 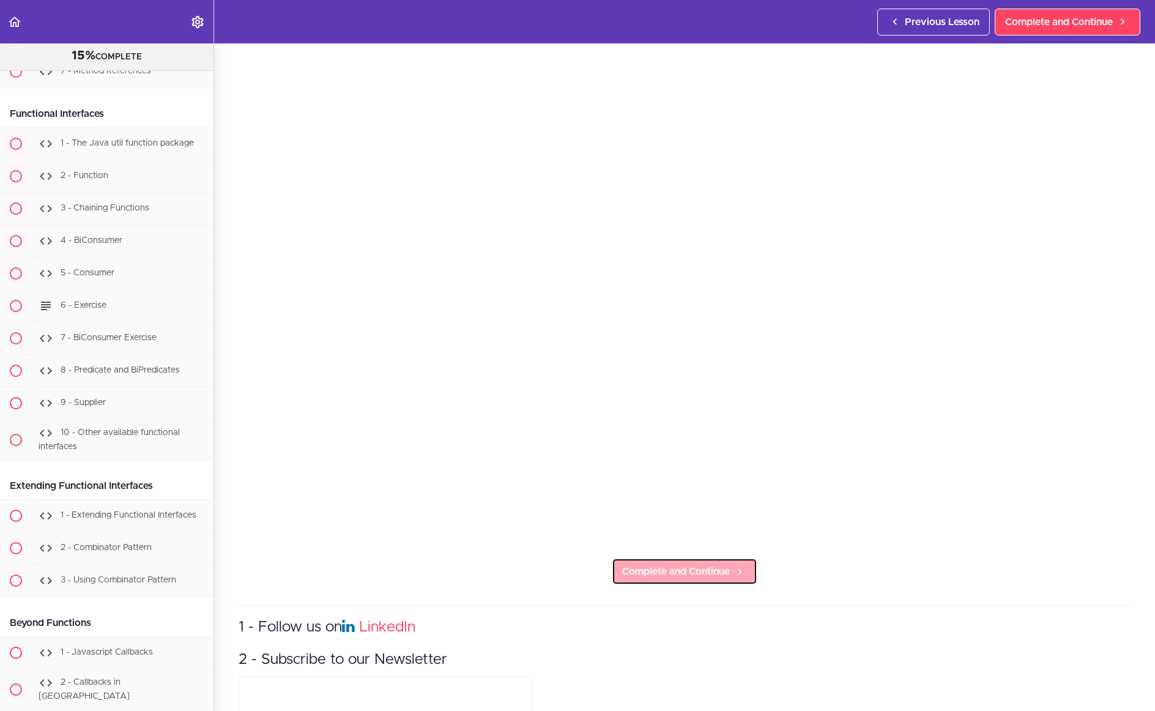 What do you see at coordinates (120, 370) in the screenshot?
I see `span: 8 - Predicate and BiPredicates` at bounding box center [120, 370].